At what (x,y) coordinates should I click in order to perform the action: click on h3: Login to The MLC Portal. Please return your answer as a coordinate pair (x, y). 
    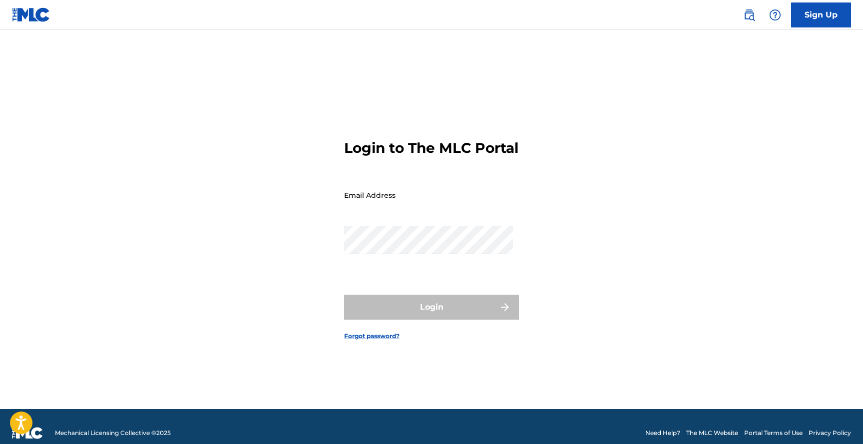
    Looking at the image, I should click on (431, 148).